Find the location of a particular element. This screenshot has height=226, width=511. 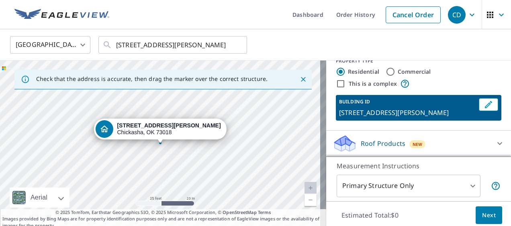

span: Next is located at coordinates (489, 216).